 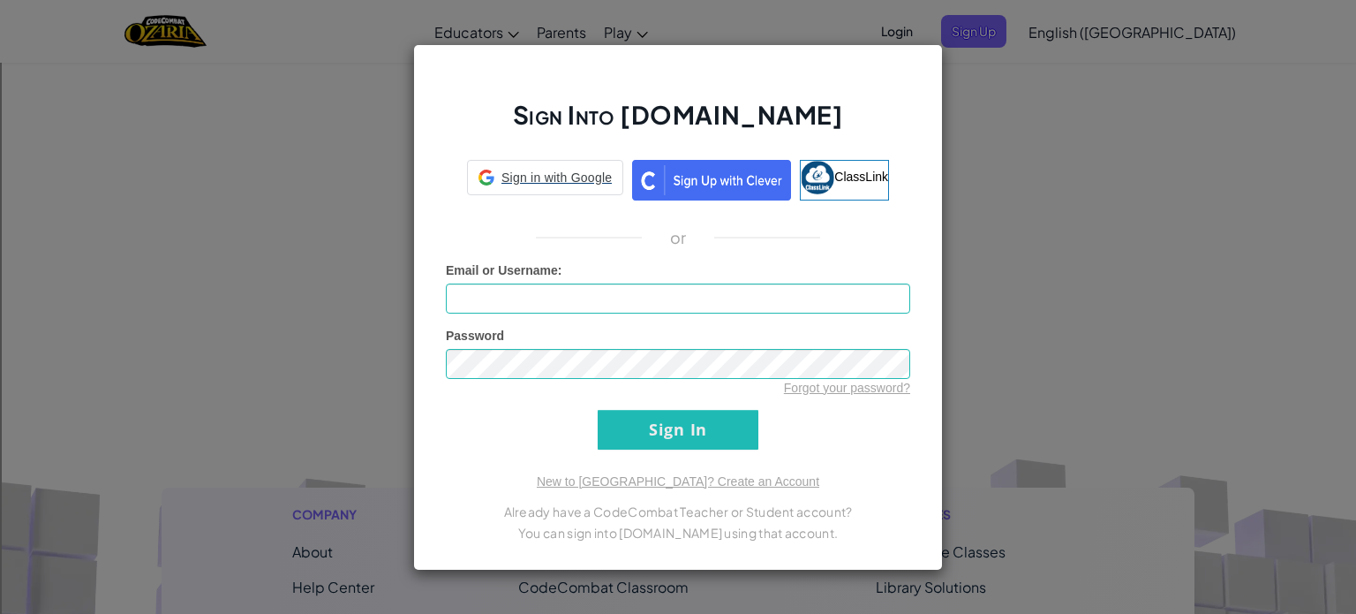 What do you see at coordinates (847, 388) in the screenshot?
I see `a: Forgot your password?` at bounding box center [847, 388].